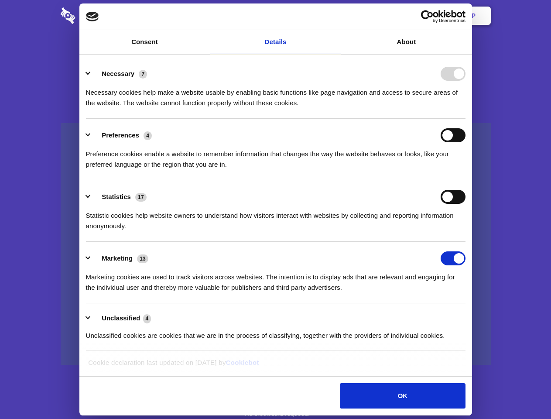  I want to click on a: Usercentrics Cookiebot - opens in a new window, so click(427, 17).